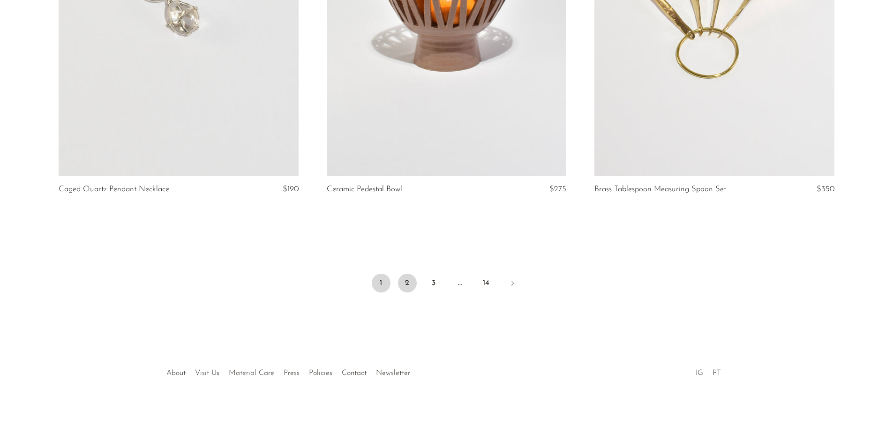 The image size is (893, 427). What do you see at coordinates (700, 373) in the screenshot?
I see `a: IG` at bounding box center [700, 373].